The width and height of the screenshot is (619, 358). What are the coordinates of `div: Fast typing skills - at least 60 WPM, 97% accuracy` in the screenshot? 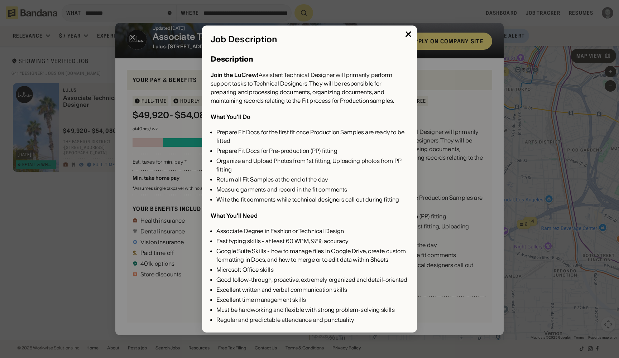 It's located at (313, 241).